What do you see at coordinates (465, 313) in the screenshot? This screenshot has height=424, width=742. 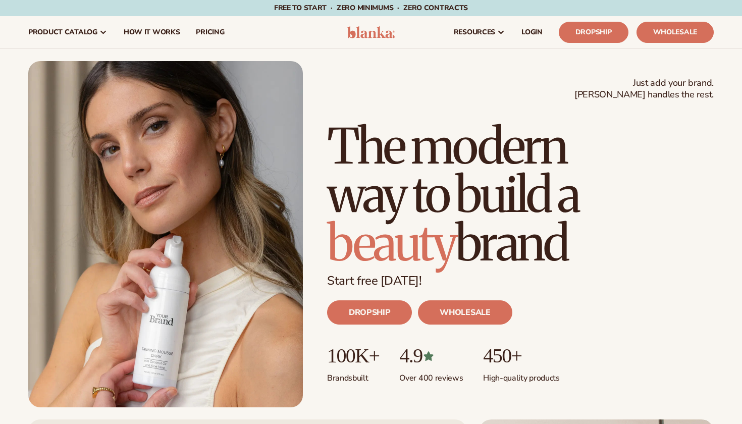 I see `a: WHOLESALE` at bounding box center [465, 313].